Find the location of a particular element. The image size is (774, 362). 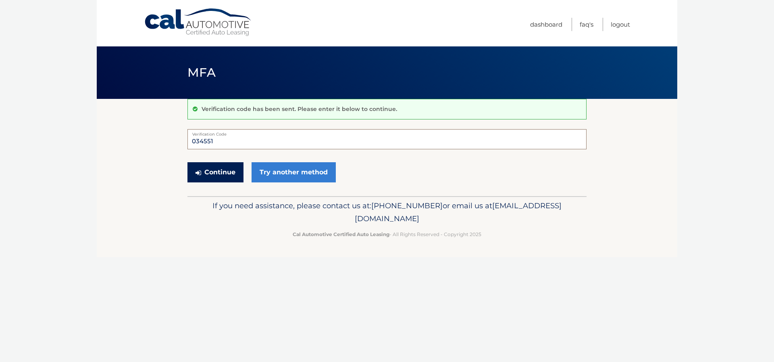

p: - All Rights Reserved - Copyright 2025 is located at coordinates (387, 234).